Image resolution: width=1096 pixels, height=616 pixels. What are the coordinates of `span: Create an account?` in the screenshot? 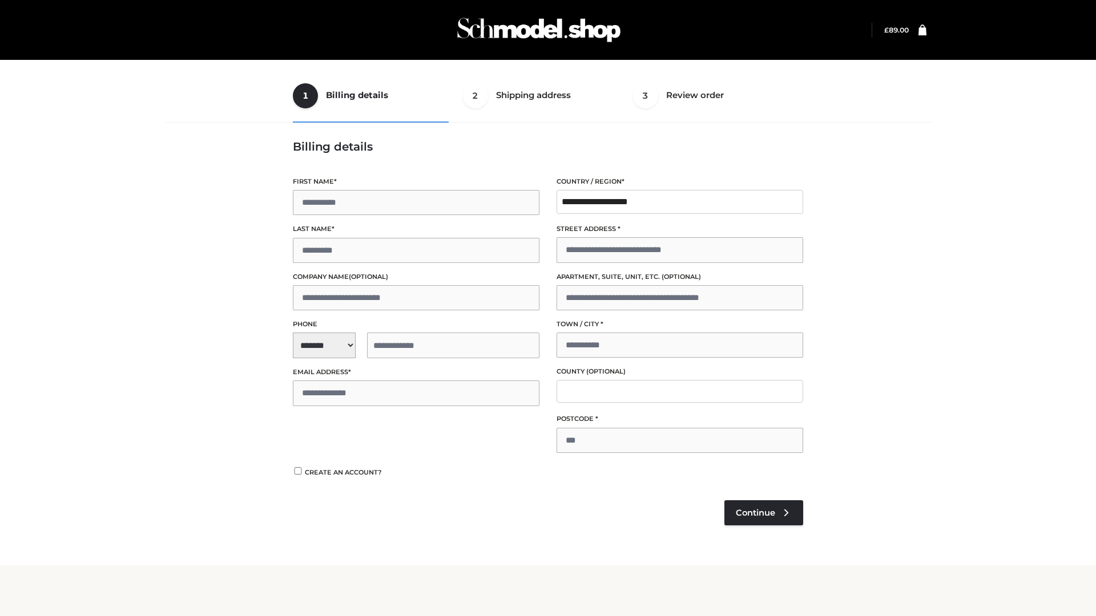 It's located at (343, 473).